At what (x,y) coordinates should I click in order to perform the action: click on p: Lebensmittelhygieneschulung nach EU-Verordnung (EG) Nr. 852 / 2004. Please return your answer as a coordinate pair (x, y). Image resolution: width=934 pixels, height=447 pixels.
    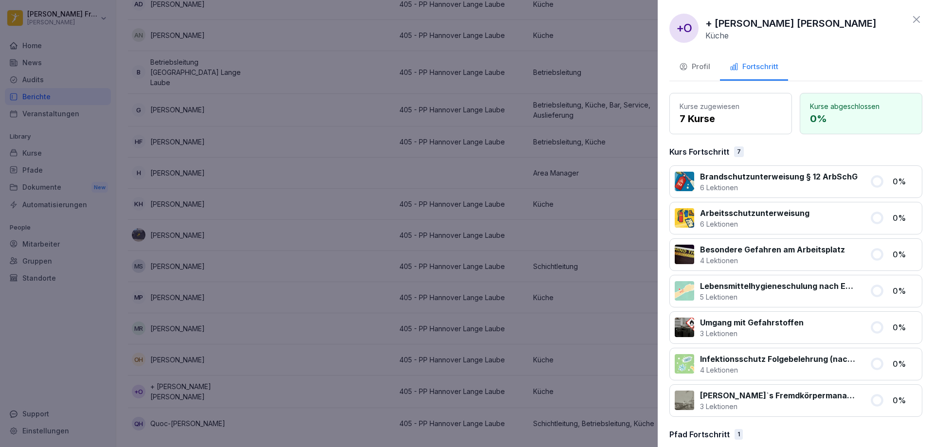
    Looking at the image, I should click on (779, 286).